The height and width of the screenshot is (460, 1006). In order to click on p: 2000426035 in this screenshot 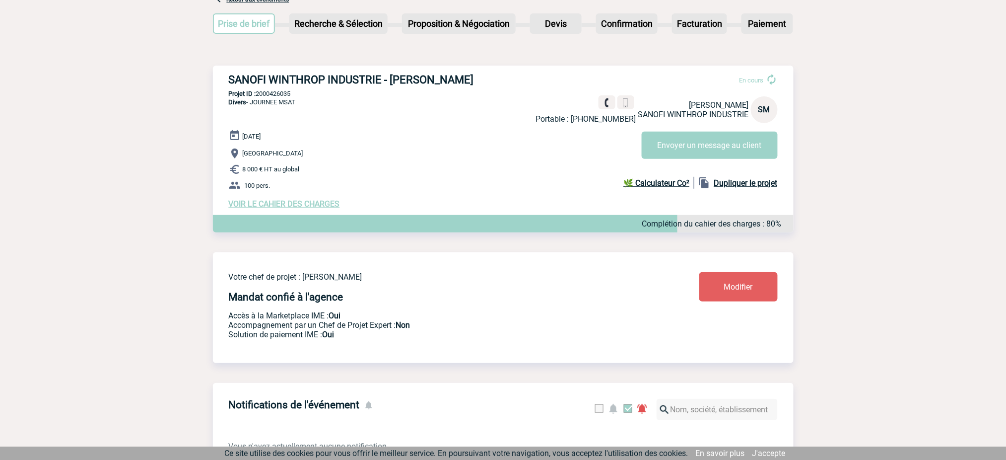, I will do `click(503, 93)`.